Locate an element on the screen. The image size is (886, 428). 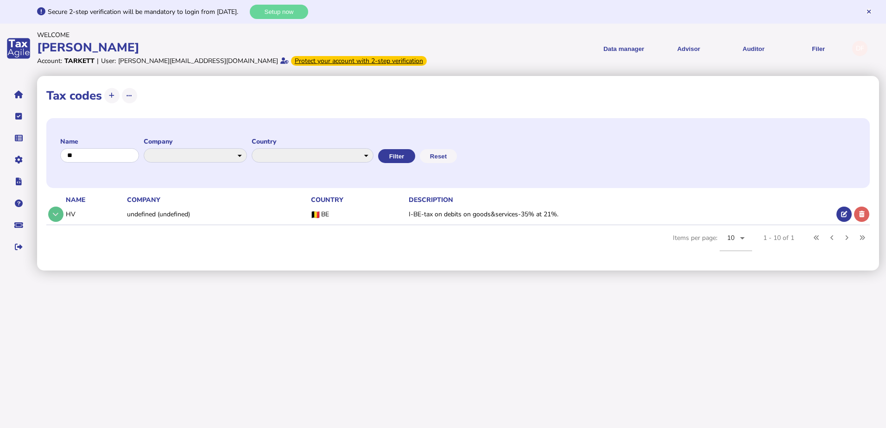
button: Data manager is located at coordinates (19, 138).